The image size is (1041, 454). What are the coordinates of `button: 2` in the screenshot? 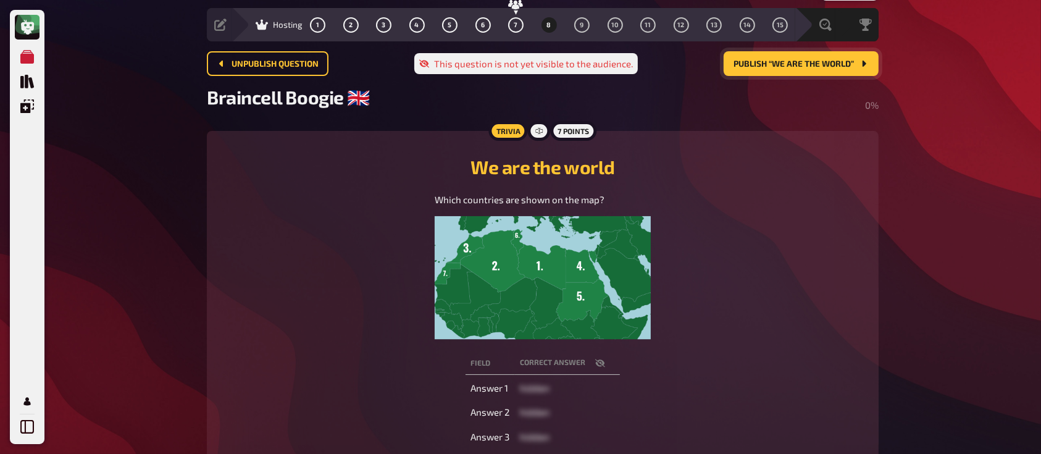 It's located at (351, 25).